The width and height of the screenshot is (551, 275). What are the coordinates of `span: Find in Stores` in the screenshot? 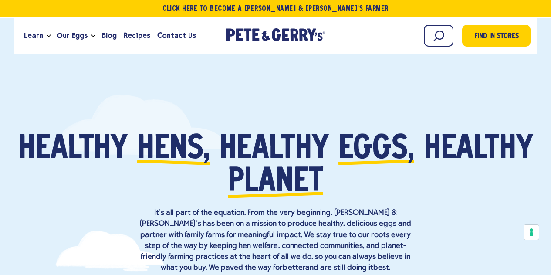 It's located at (497, 37).